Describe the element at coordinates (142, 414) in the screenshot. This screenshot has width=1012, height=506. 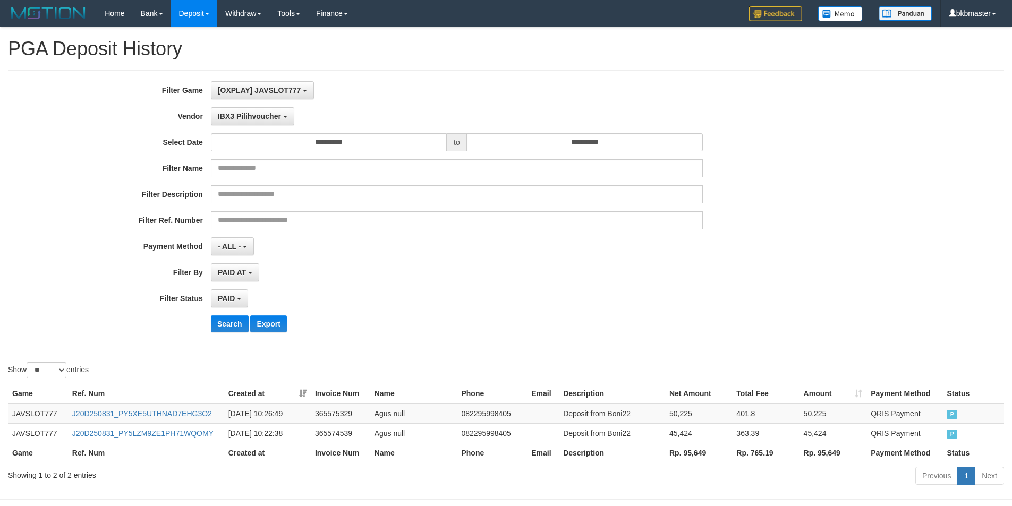
I see `a: J20D250831_PY5XE5UTHNAD7EHG3O2` at that location.